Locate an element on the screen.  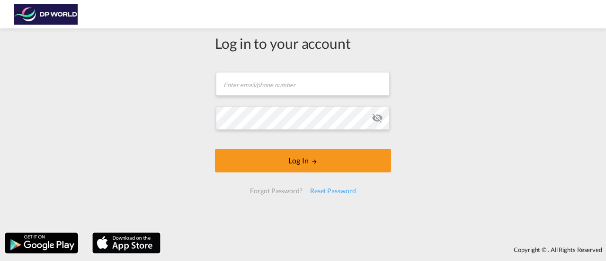
button: LOGIN is located at coordinates (303, 161).